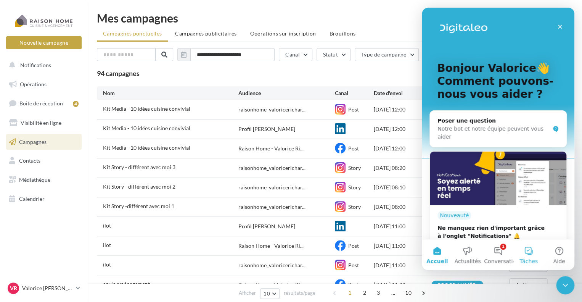 This screenshot has height=302, width=582. I want to click on span: Tâches, so click(107, 253).